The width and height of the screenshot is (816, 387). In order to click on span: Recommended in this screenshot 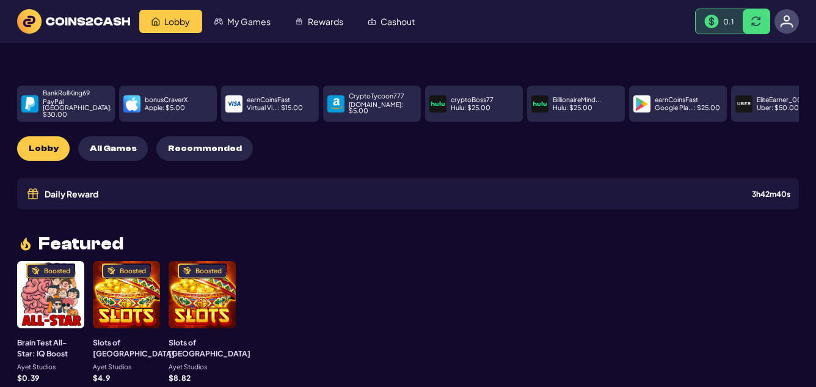, I will do `click(205, 149)`.